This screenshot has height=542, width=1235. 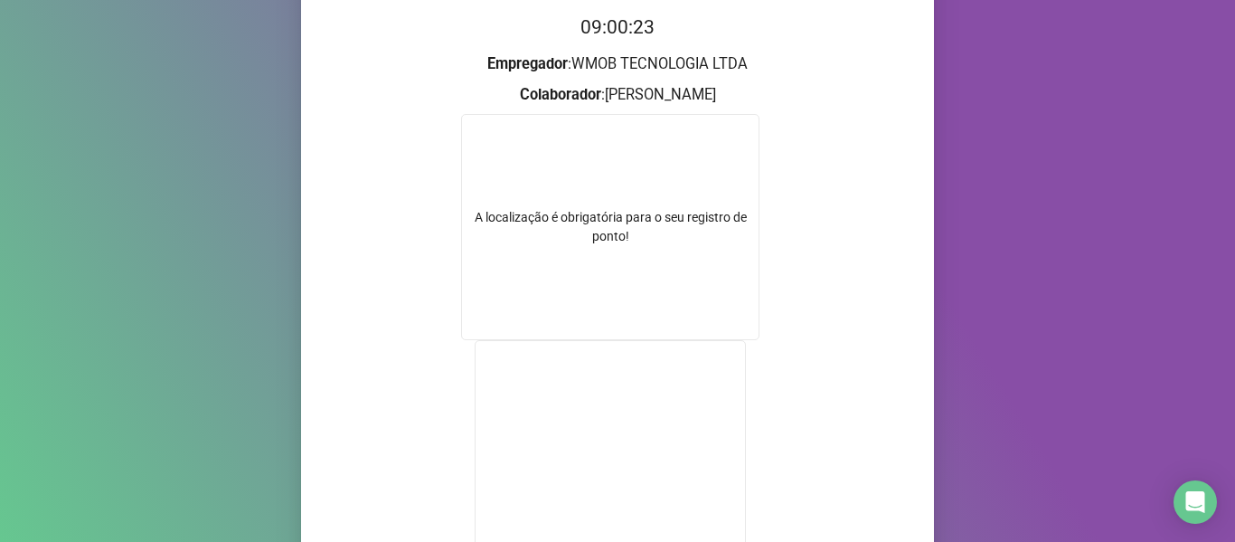 I want to click on h3: : WMOB TECNOLOGIA LTDA, so click(x=618, y=64).